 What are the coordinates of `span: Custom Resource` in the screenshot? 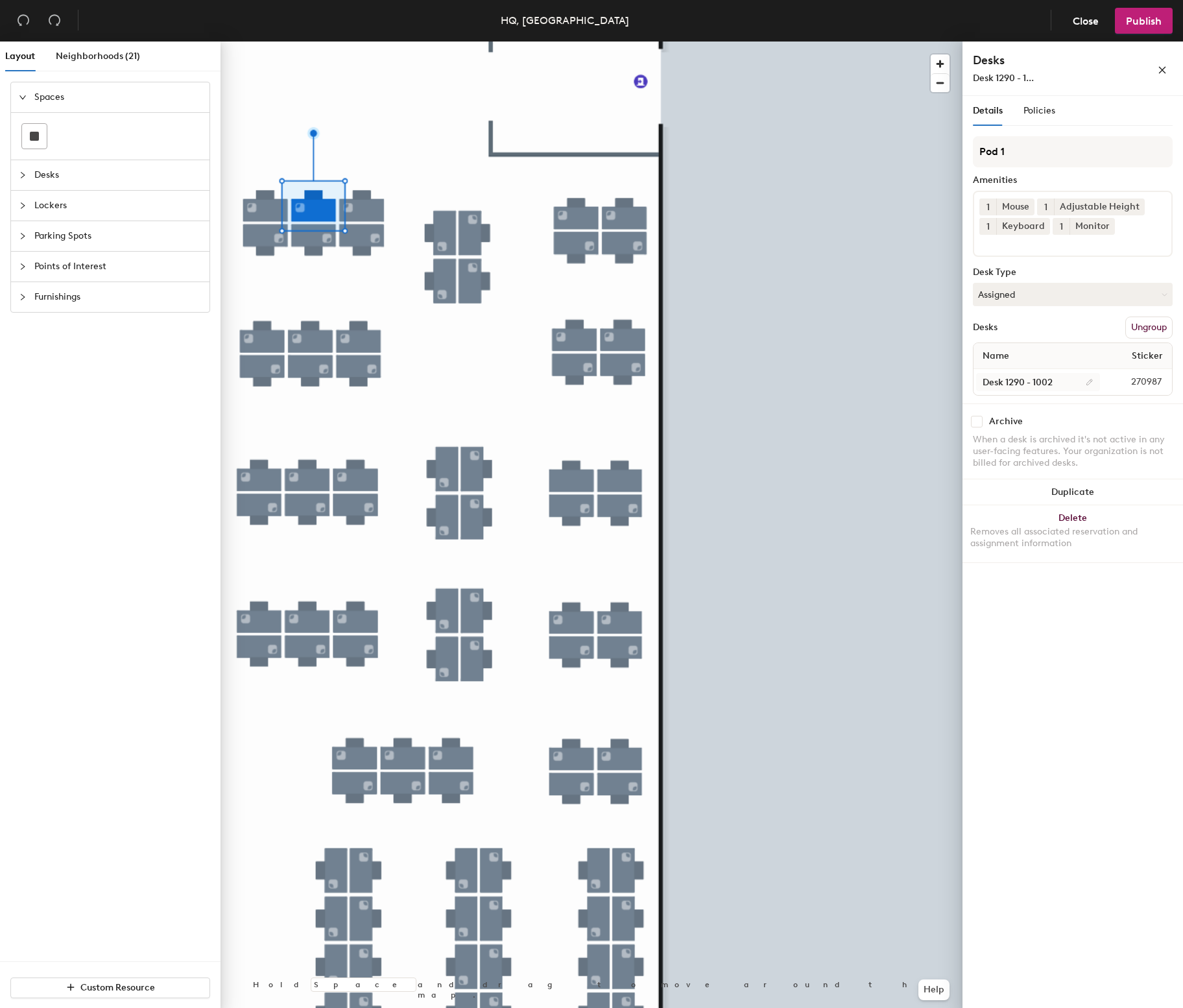 It's located at (117, 987).